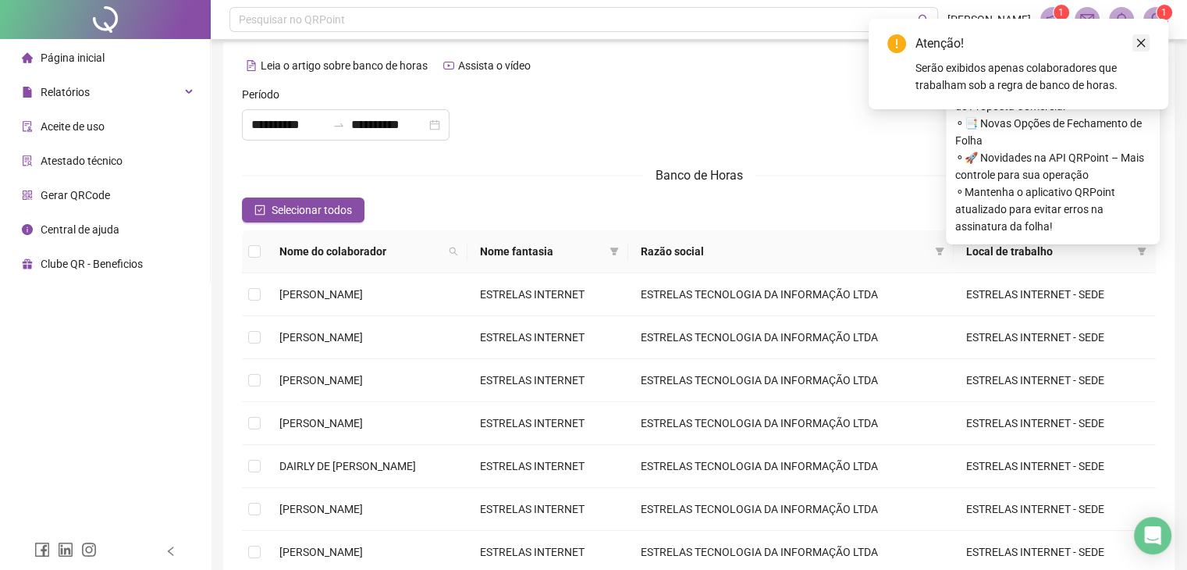 This screenshot has height=570, width=1187. I want to click on span: notification, so click(1053, 20).